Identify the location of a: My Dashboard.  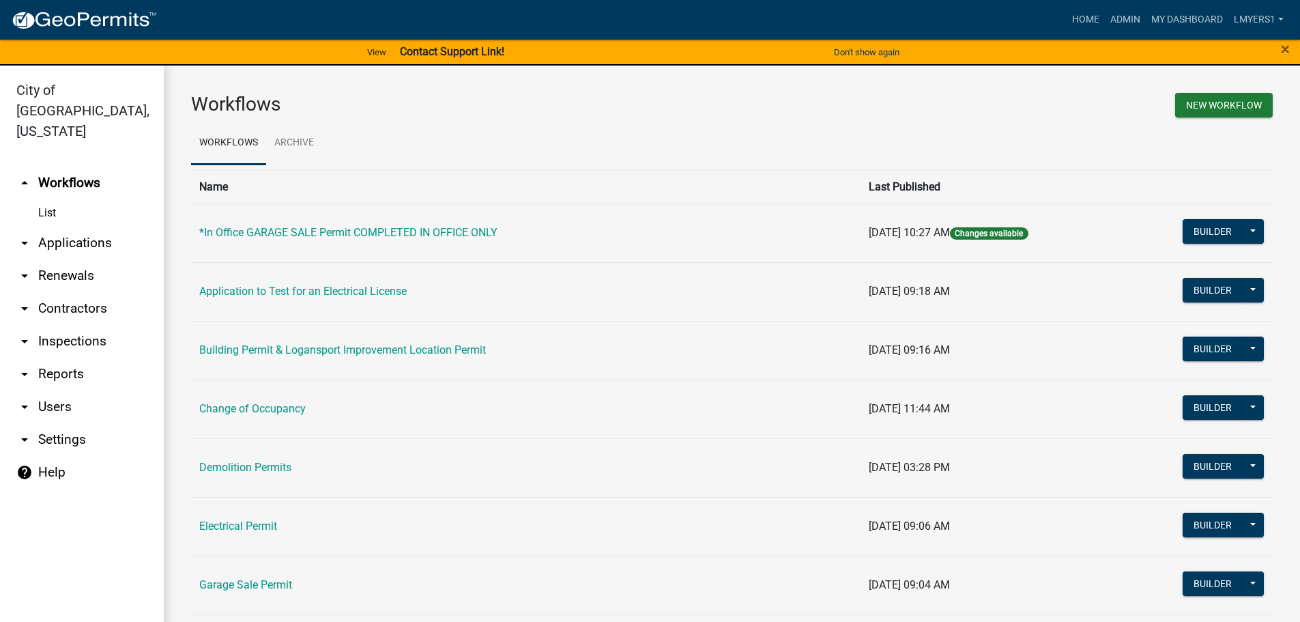
(1187, 20).